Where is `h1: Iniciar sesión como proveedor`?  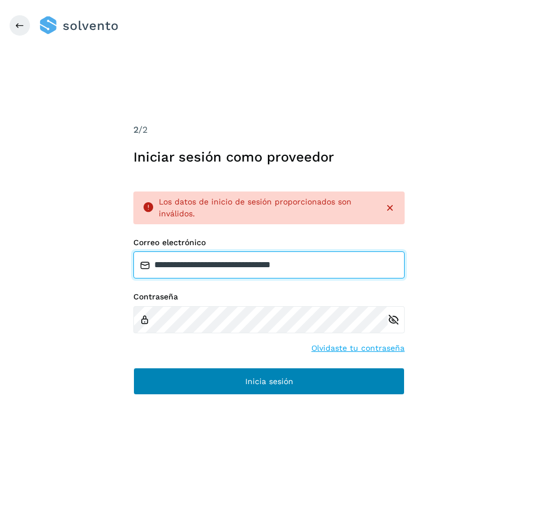 h1: Iniciar sesión como proveedor is located at coordinates (269, 157).